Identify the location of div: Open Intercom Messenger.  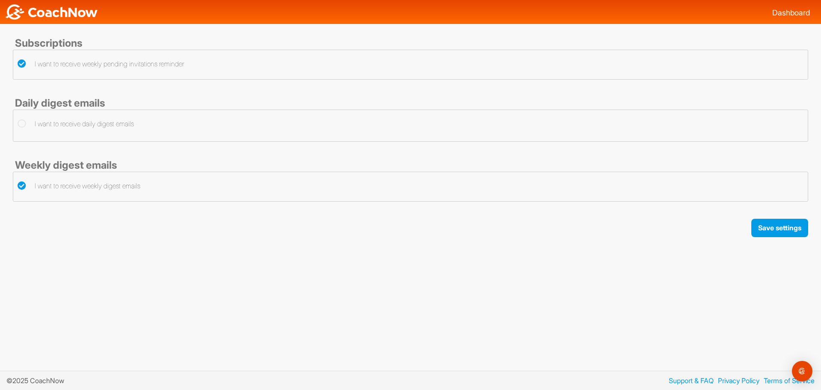
(803, 371).